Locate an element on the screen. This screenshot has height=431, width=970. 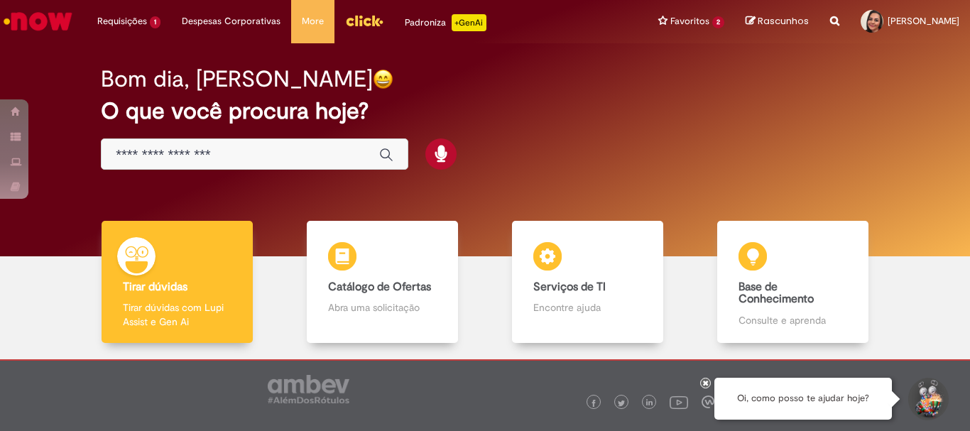
p: Tirar dúvidas com Lupi Assist e Gen Ai is located at coordinates (177, 315).